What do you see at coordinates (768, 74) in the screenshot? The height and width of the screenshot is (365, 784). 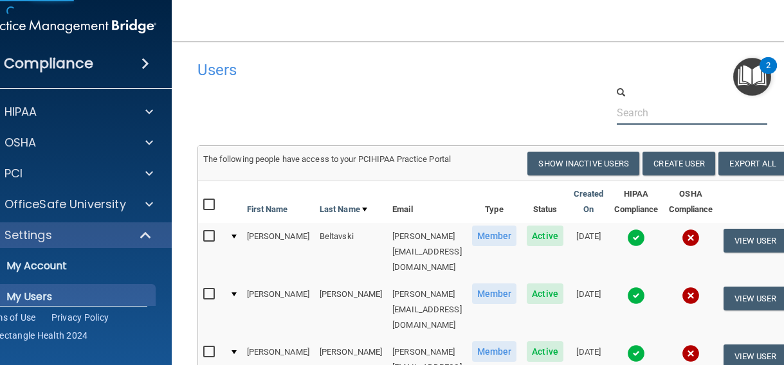 I see `div: 2` at bounding box center [768, 74].